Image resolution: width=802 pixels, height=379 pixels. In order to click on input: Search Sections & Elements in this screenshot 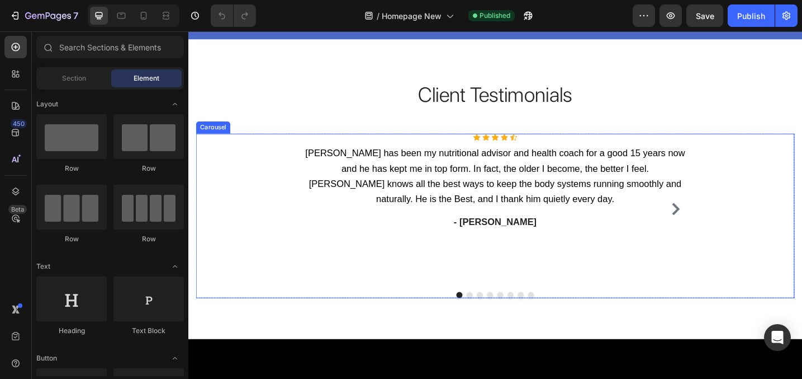, I will do `click(110, 47)`.